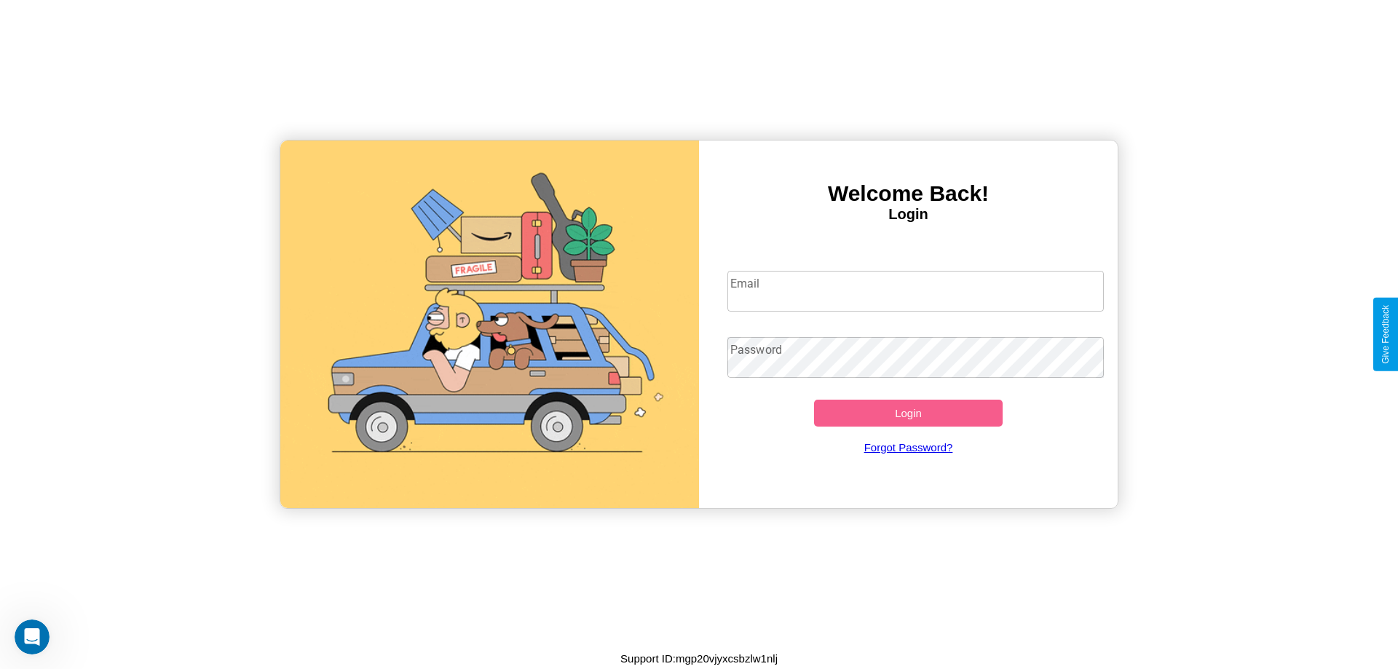 This screenshot has width=1398, height=669. Describe the element at coordinates (1385, 334) in the screenshot. I see `div: Give Feedback` at that location.